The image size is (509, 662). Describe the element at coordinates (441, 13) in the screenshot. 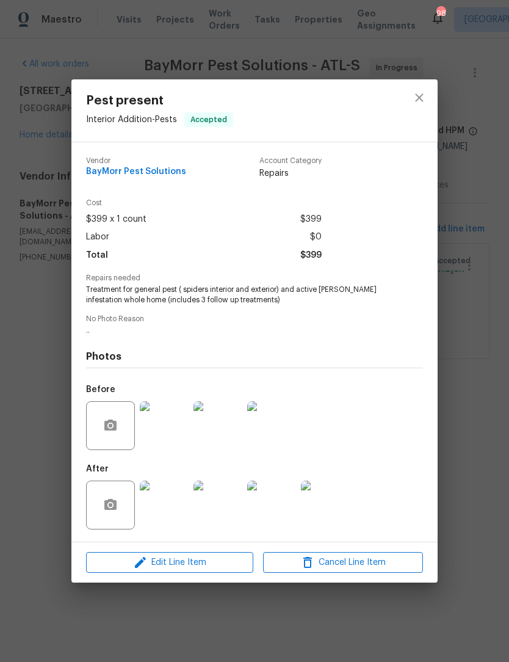

I see `div: 98` at that location.